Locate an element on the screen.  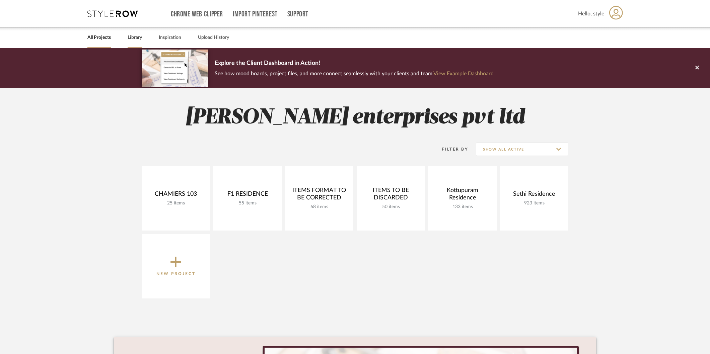
a: Import Pinterest is located at coordinates (255, 14).